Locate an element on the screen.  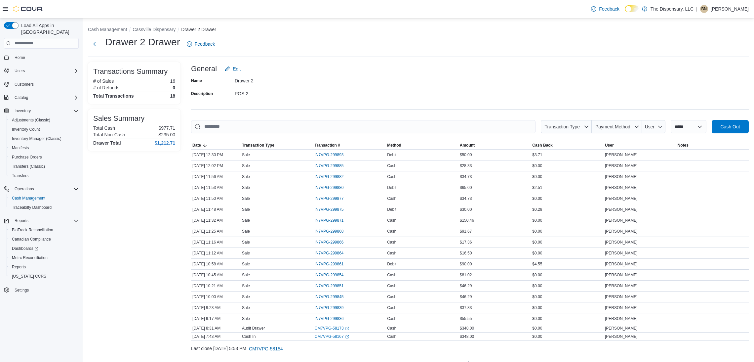
input: This is a search bar. As you type, the results lower in the page will automatically filter. is located at coordinates (363, 127).